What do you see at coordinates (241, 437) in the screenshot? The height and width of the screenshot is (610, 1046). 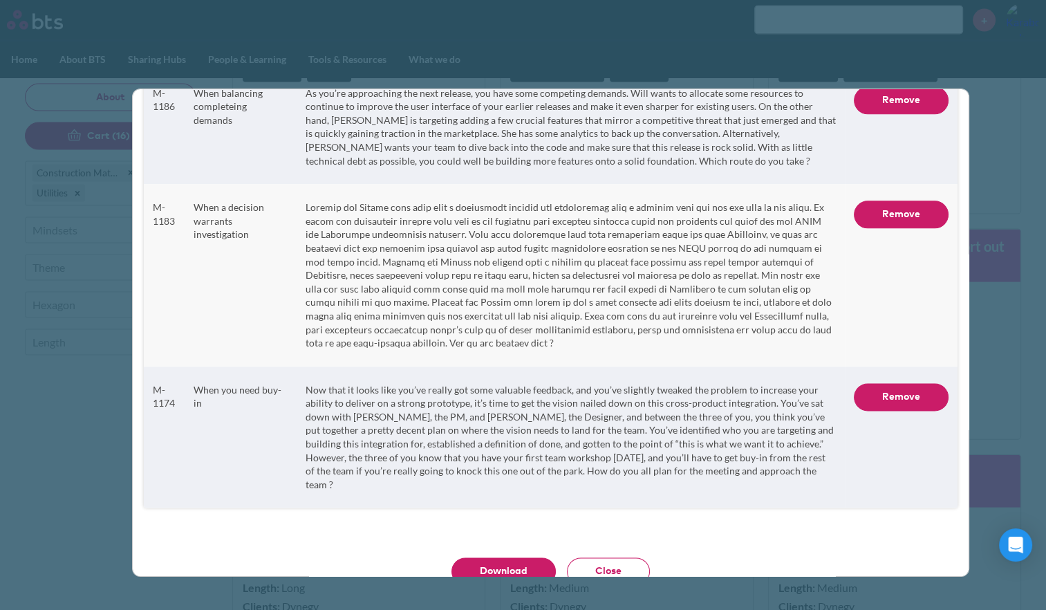 I see `td: When you need buy-in` at bounding box center [241, 437].